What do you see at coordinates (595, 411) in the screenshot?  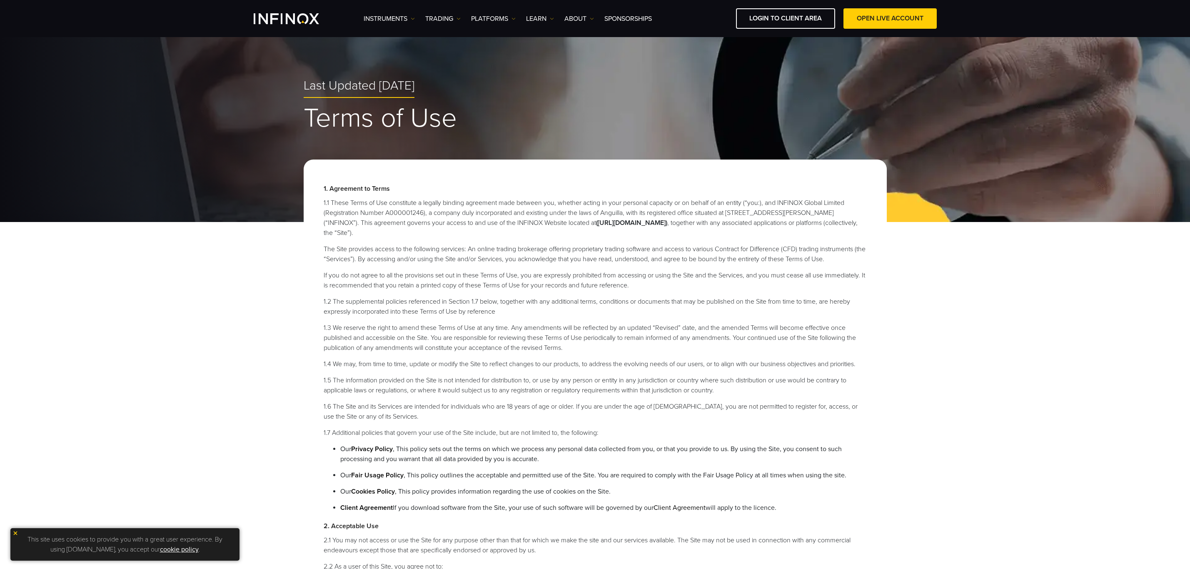 I see `li: 1.6 The Site and its Services are intended for individuals who are 18 years of age or older. If y...` at bounding box center [595, 411].